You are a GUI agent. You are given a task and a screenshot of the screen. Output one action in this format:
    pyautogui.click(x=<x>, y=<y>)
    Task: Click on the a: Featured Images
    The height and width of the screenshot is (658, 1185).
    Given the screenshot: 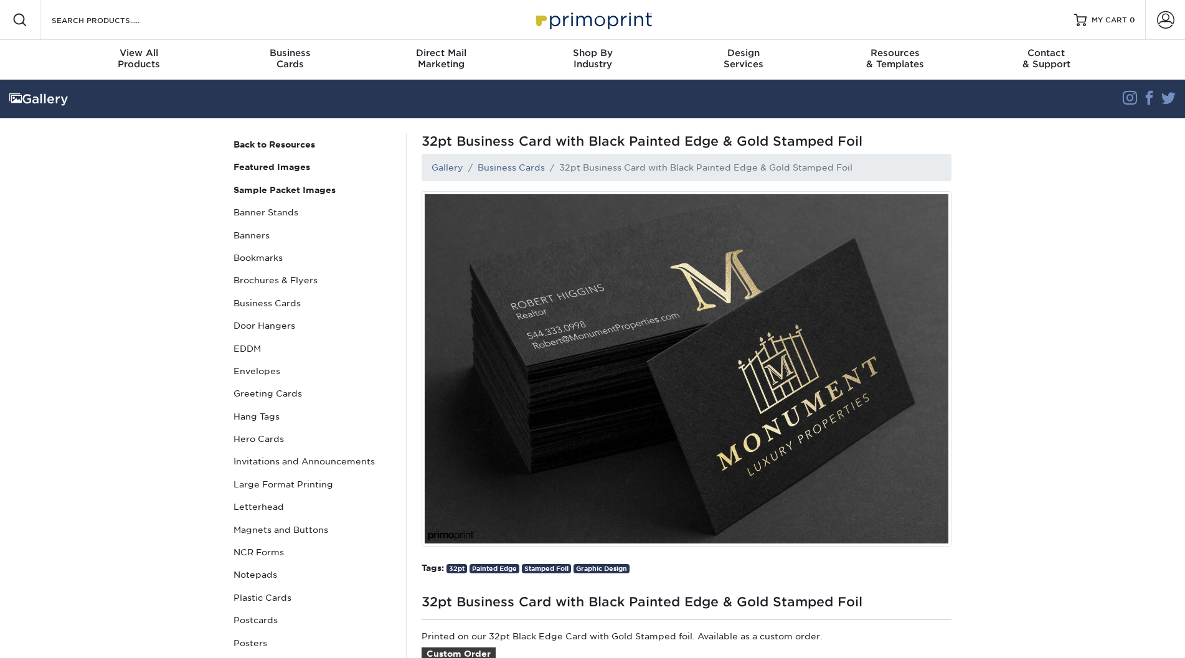 What is the action you would take?
    pyautogui.click(x=313, y=167)
    